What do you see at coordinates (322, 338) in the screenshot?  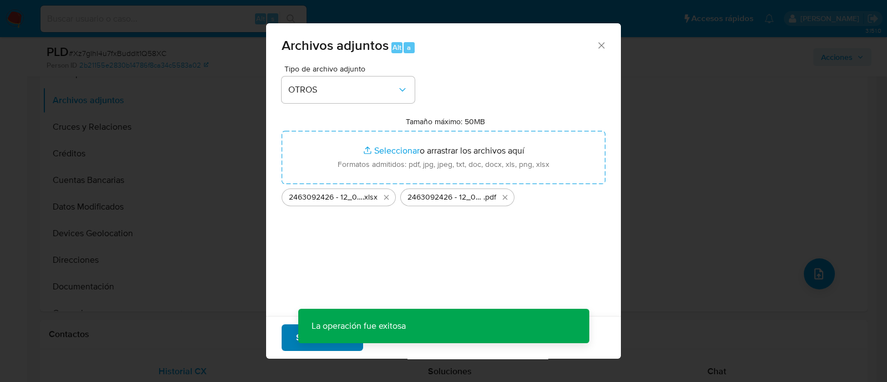 I see `span: Subir archivo` at bounding box center [322, 338].